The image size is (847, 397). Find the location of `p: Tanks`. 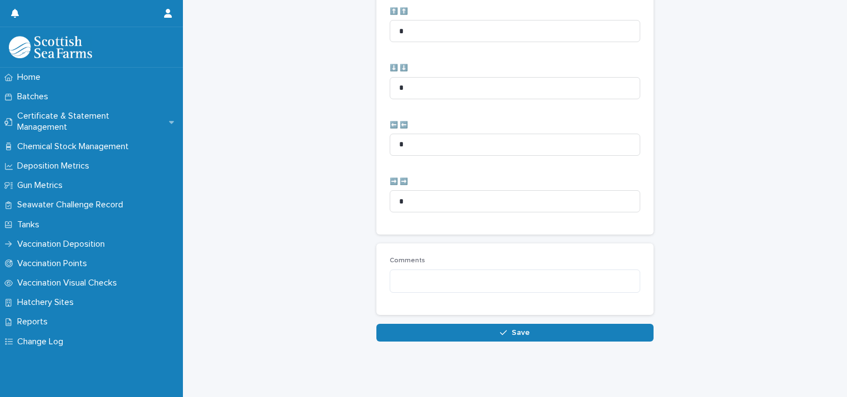

p: Tanks is located at coordinates (31, 225).